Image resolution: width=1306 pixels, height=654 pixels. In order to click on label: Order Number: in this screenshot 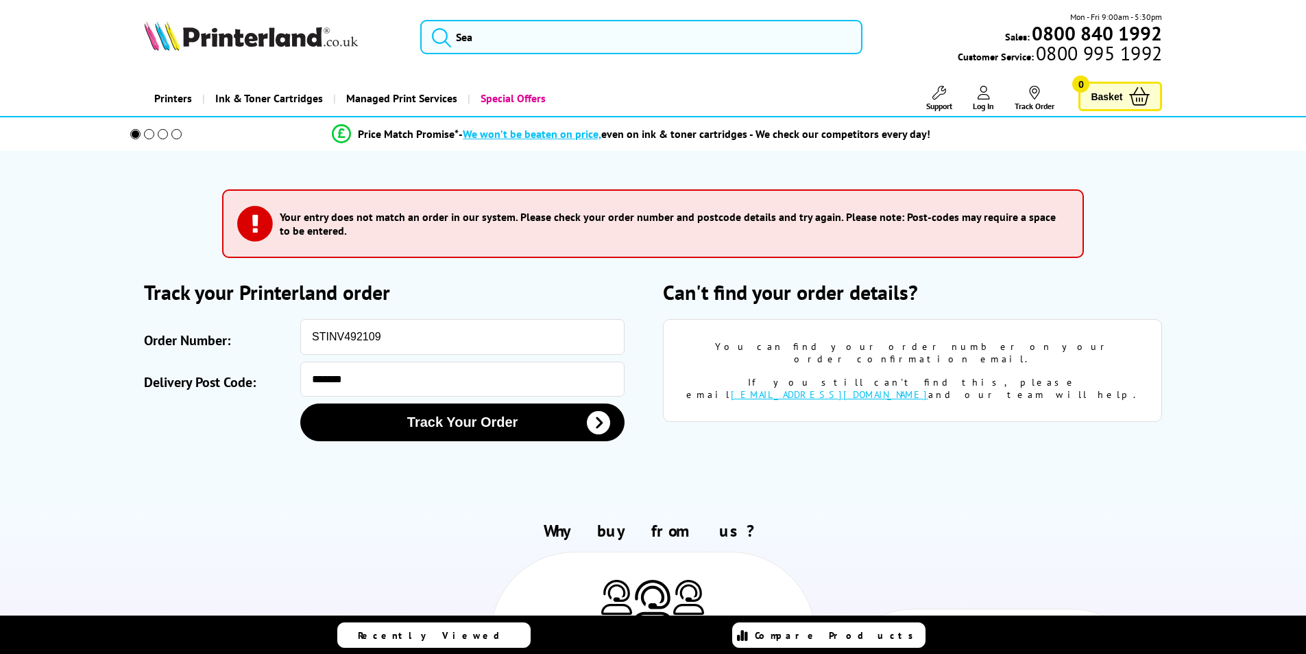, I will do `click(219, 340)`.